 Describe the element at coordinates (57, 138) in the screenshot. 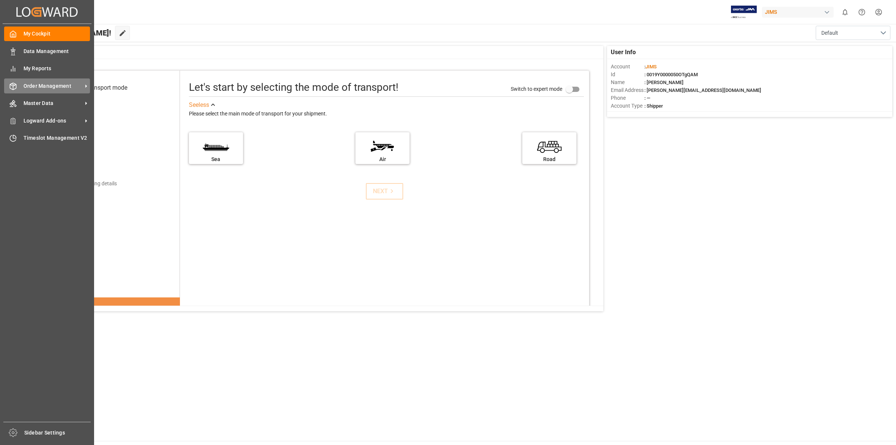

I see `span: Timeslot Management V2` at that location.